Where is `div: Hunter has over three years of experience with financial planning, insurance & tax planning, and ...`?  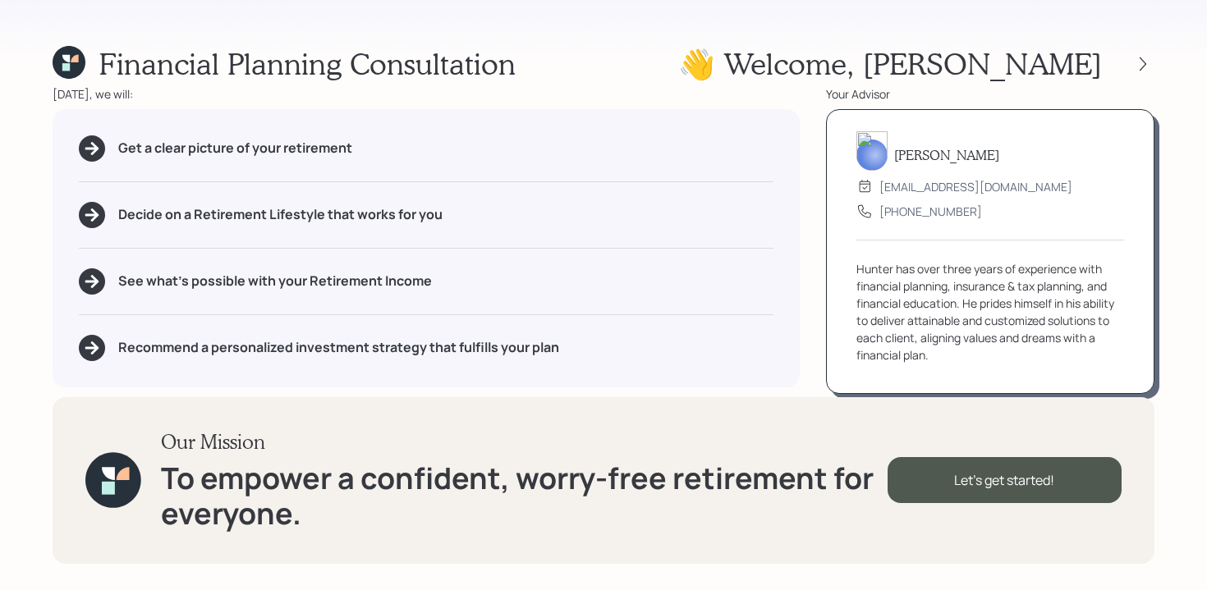 div: Hunter has over three years of experience with financial planning, insurance & tax planning, and ... is located at coordinates (990, 312).